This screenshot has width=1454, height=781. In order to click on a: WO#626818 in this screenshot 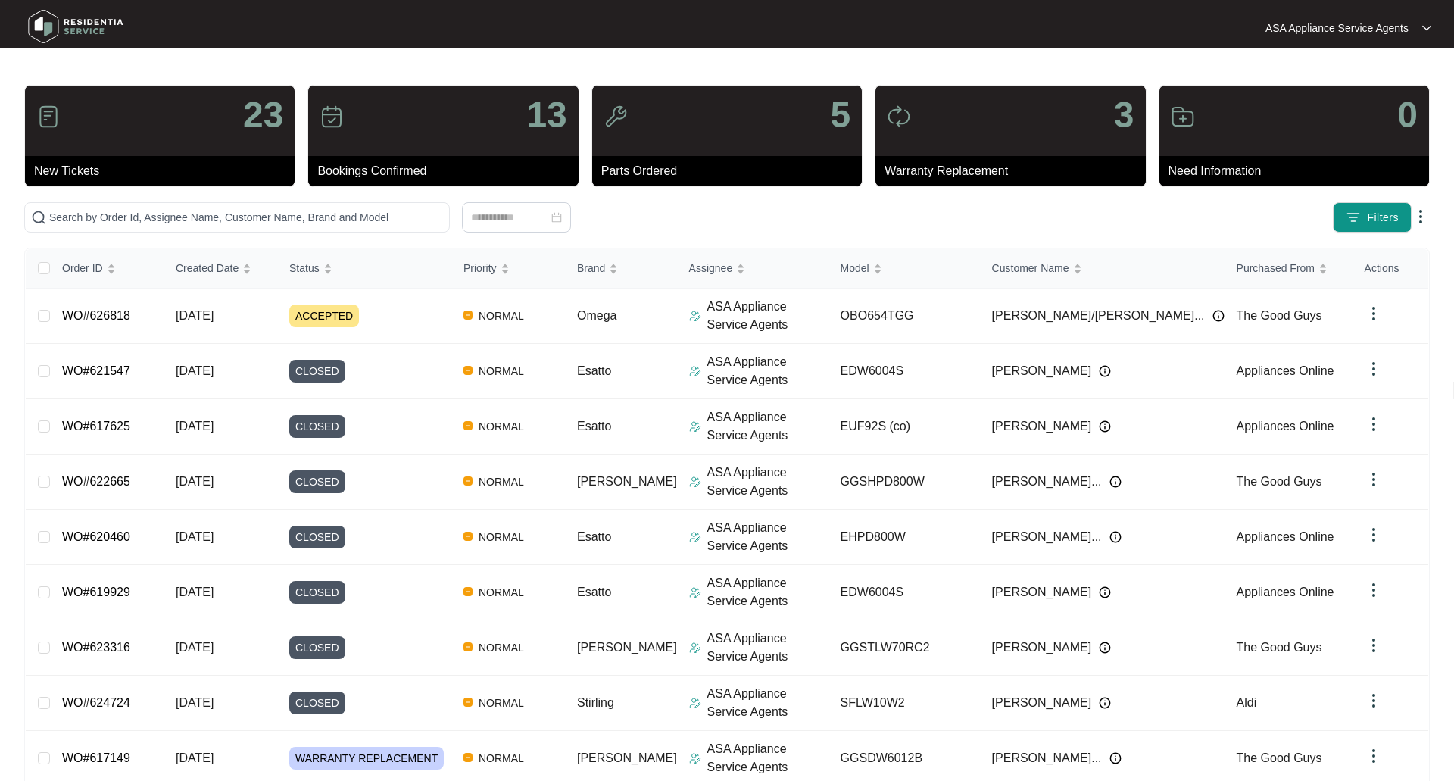, I will do `click(96, 315)`.